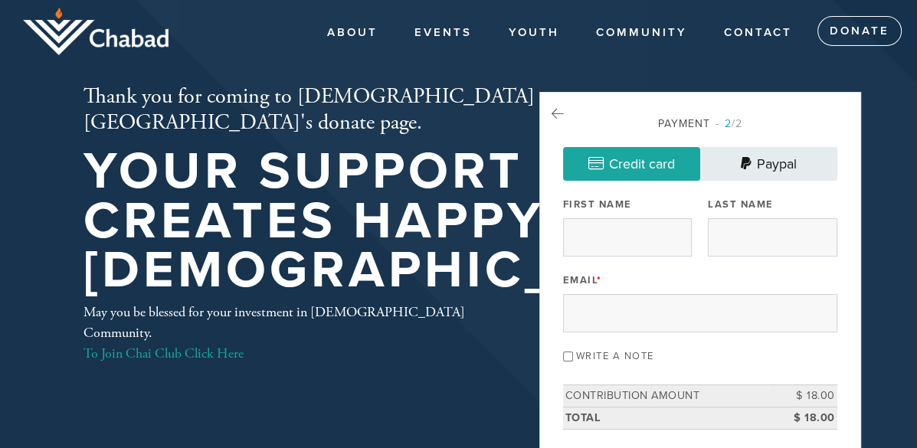 The width and height of the screenshot is (917, 448). Describe the element at coordinates (598, 205) in the screenshot. I see `label: First Name` at that location.